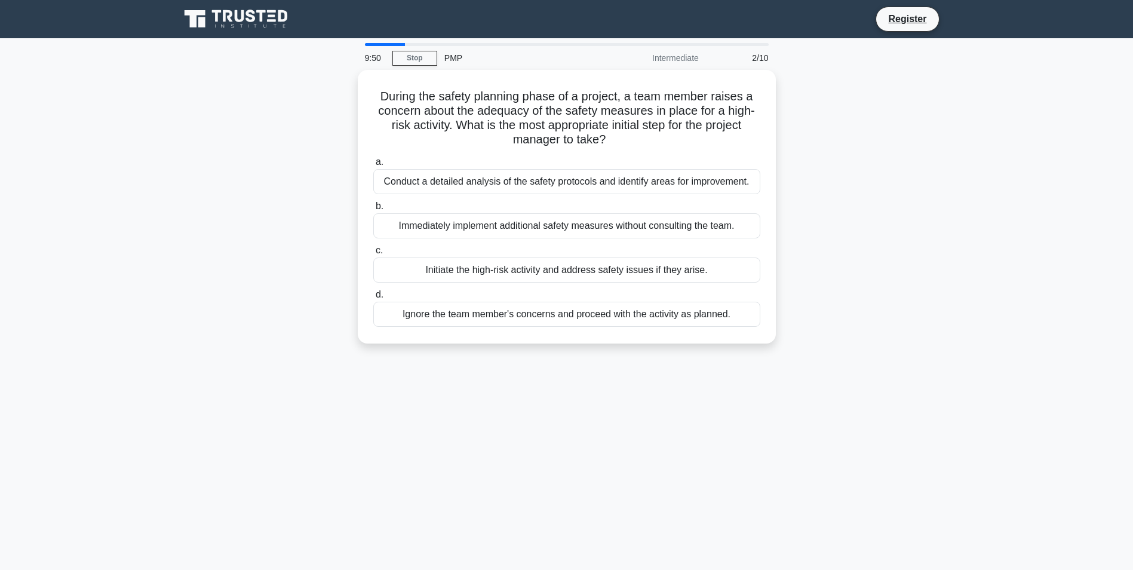 This screenshot has width=1133, height=570. What do you see at coordinates (567, 118) in the screenshot?
I see `h5: During the safety planning phase of a project, a team member raises a concern about the adequacy ...` at bounding box center [567, 118].